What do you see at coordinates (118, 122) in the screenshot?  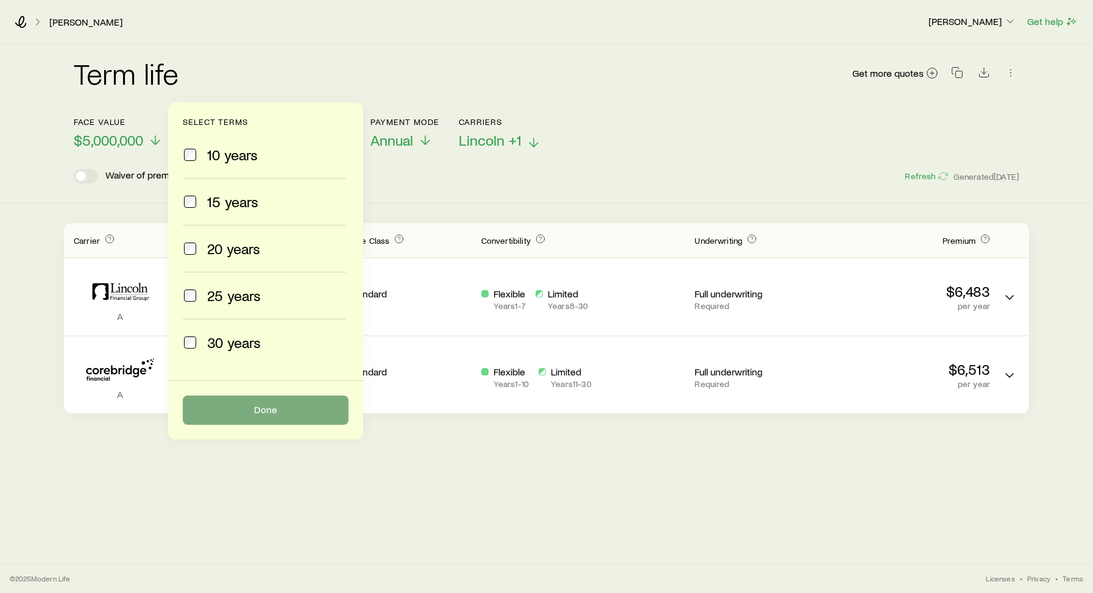 I see `p: Face value` at bounding box center [118, 122].